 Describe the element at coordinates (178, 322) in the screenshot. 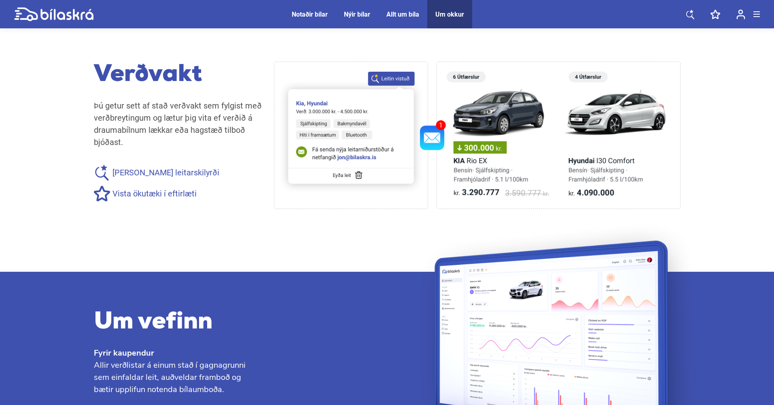

I see `h2: Um vefinn` at that location.